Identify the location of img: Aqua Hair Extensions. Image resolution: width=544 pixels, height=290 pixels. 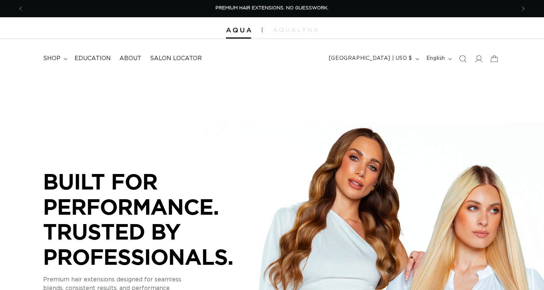
(239, 30).